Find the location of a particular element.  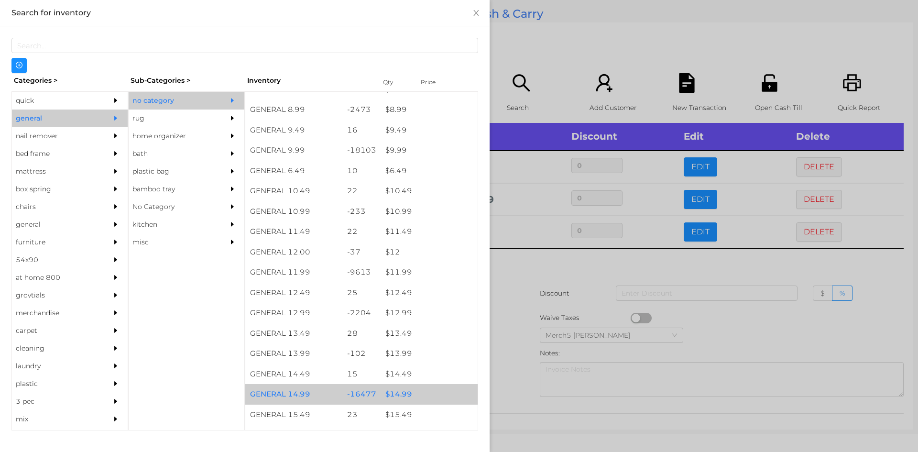

div: $ 9.99 is located at coordinates (429, 150).